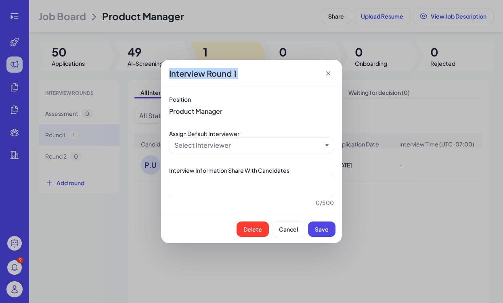  Describe the element at coordinates (203, 145) in the screenshot. I see `div: Select Interviewer` at that location.